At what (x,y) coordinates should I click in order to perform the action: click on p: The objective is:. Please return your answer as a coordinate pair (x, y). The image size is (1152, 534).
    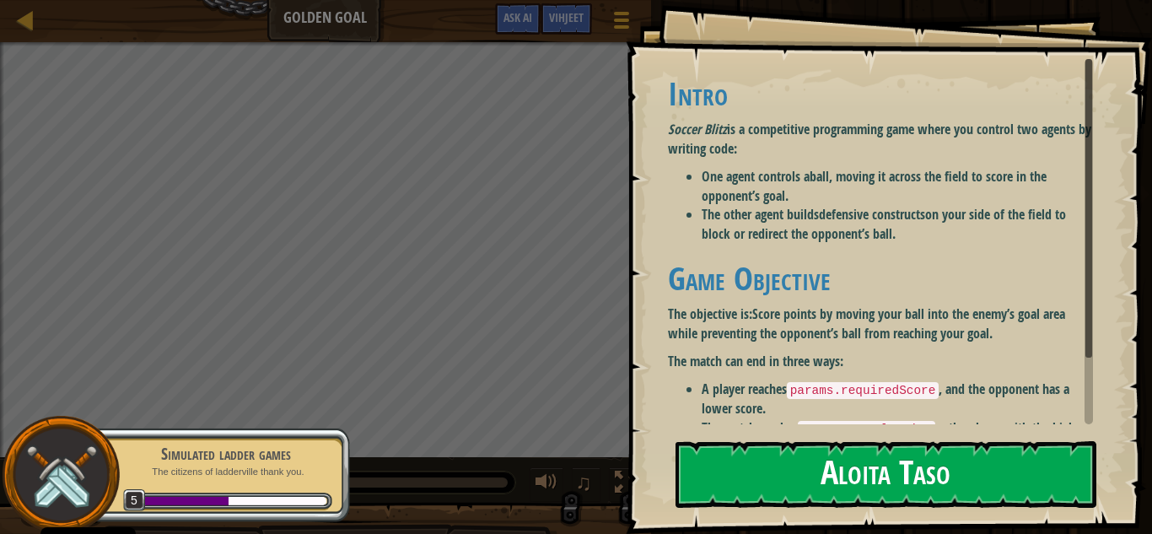
    Looking at the image, I should click on (880, 324).